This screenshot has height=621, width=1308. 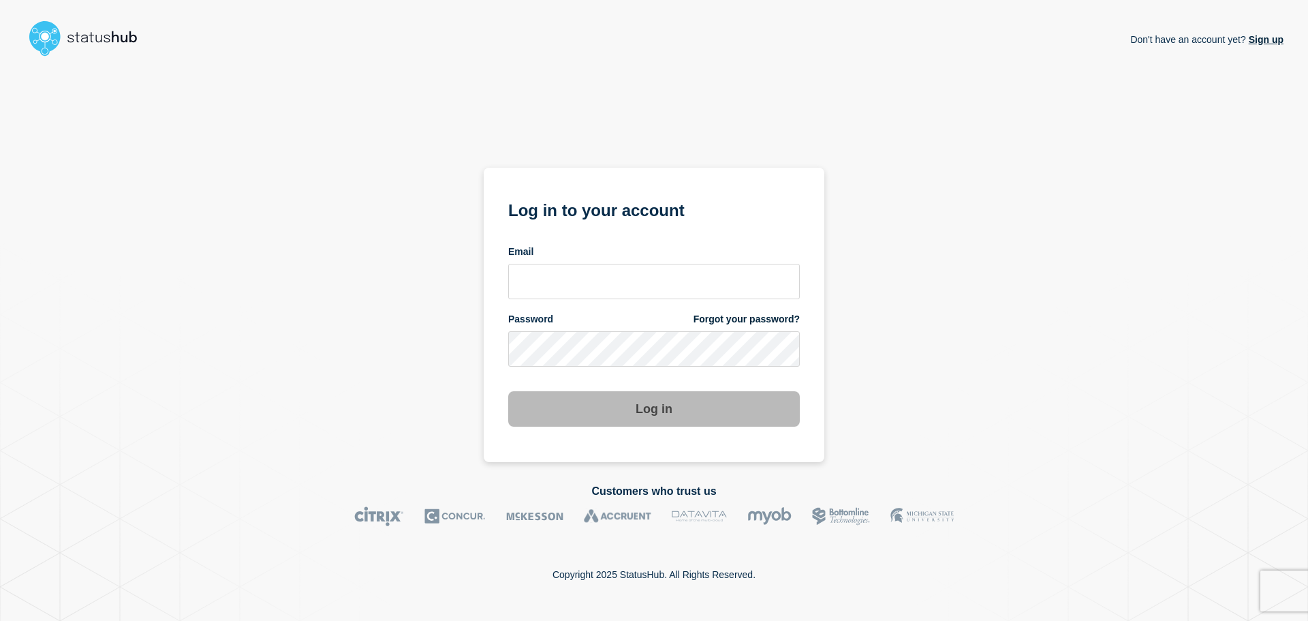 What do you see at coordinates (654, 491) in the screenshot?
I see `h2: Customers who trust us` at bounding box center [654, 491].